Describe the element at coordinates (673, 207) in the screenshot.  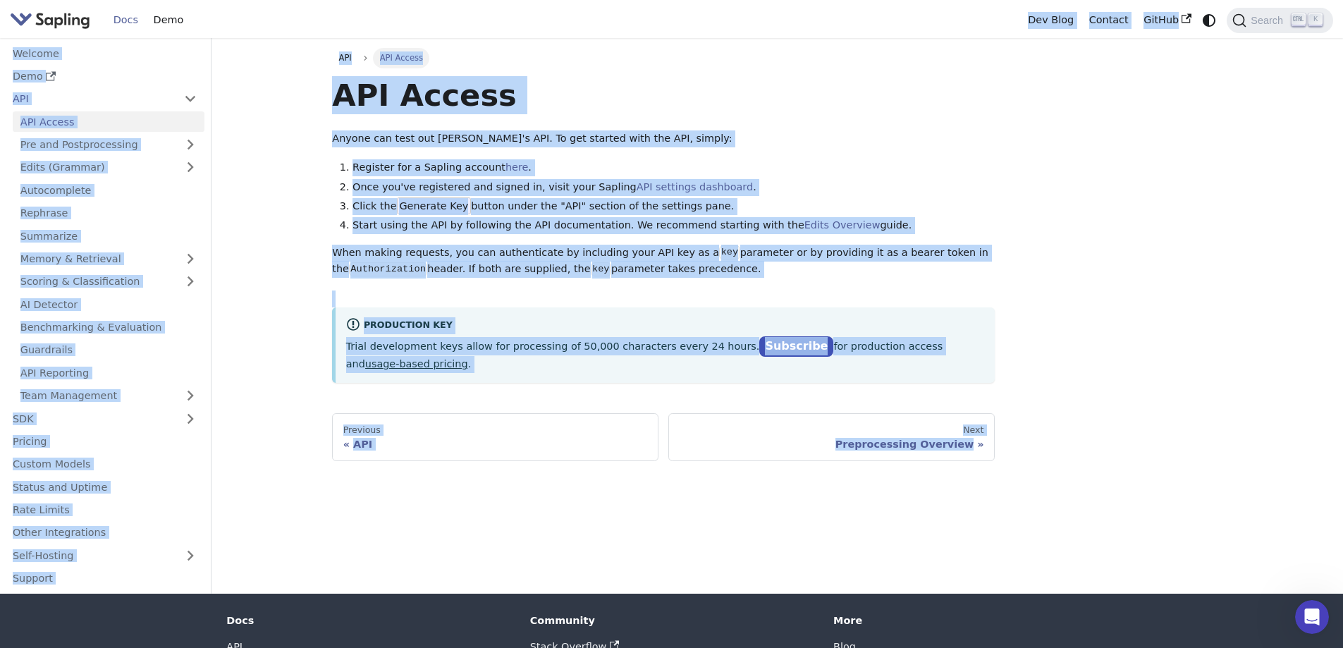
I see `li: Click the button under the "API" section of the settings pane.` at that location.